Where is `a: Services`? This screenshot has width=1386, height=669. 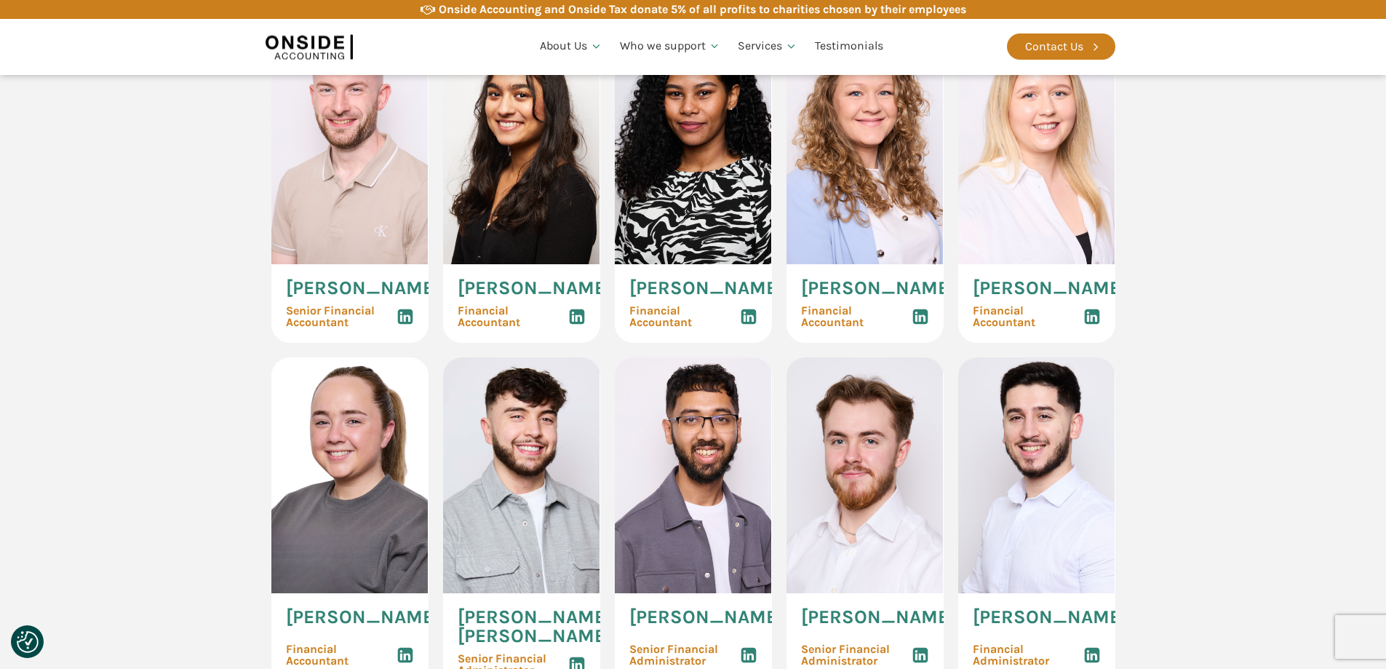
a: Services is located at coordinates (767, 47).